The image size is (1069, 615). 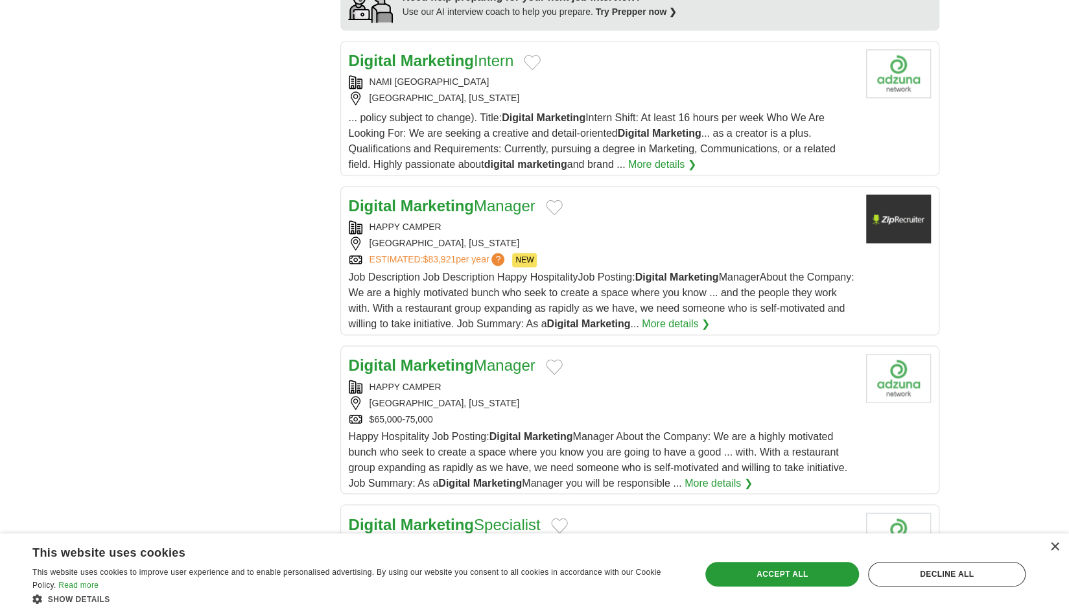 What do you see at coordinates (499, 164) in the screenshot?
I see `strong: digital` at bounding box center [499, 164].